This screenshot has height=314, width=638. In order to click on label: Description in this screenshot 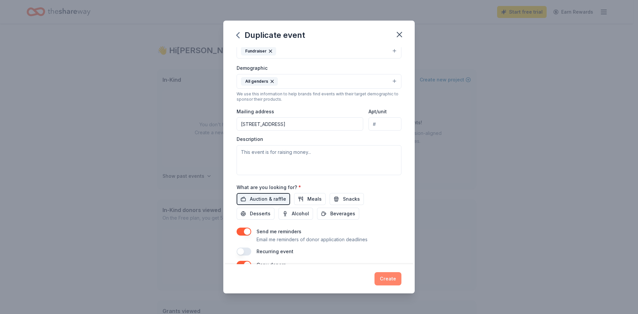, I will do `click(250, 139)`.